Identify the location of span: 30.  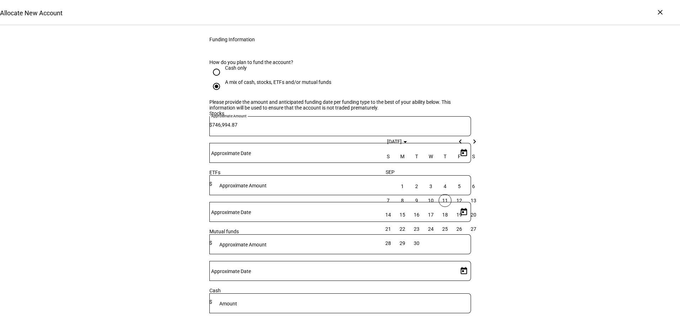
(417, 243).